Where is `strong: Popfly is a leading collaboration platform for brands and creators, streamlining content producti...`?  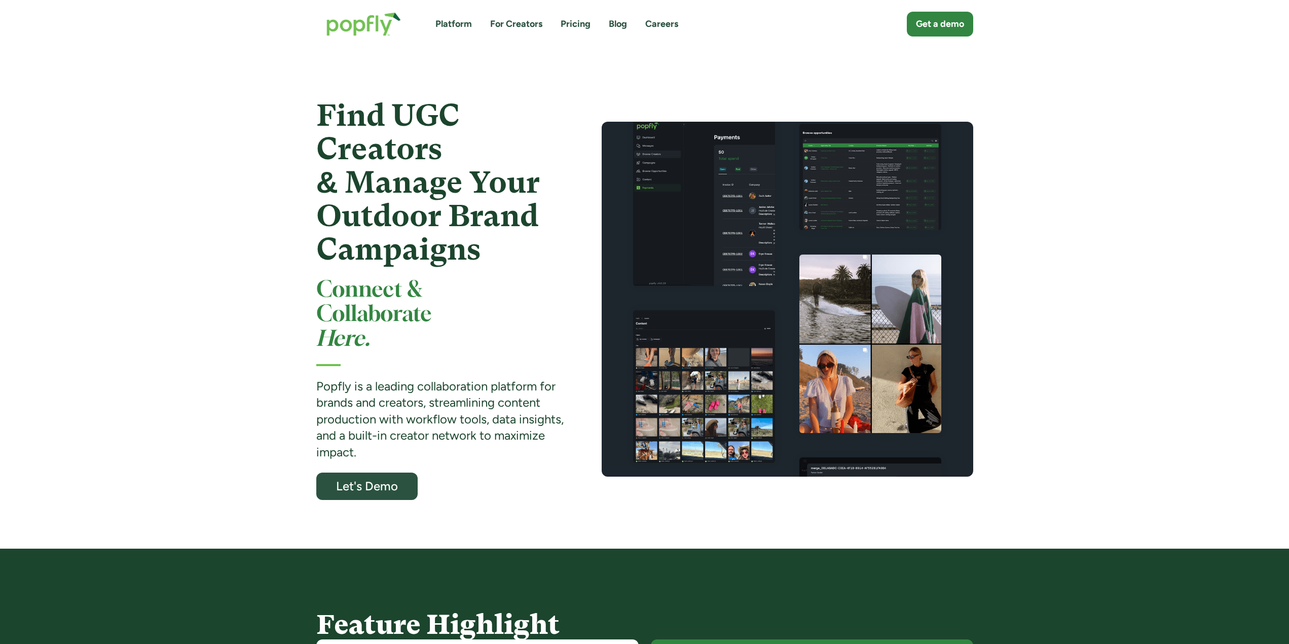
strong: Popfly is a leading collaboration platform for brands and creators, streamlining content producti... is located at coordinates (440, 419).